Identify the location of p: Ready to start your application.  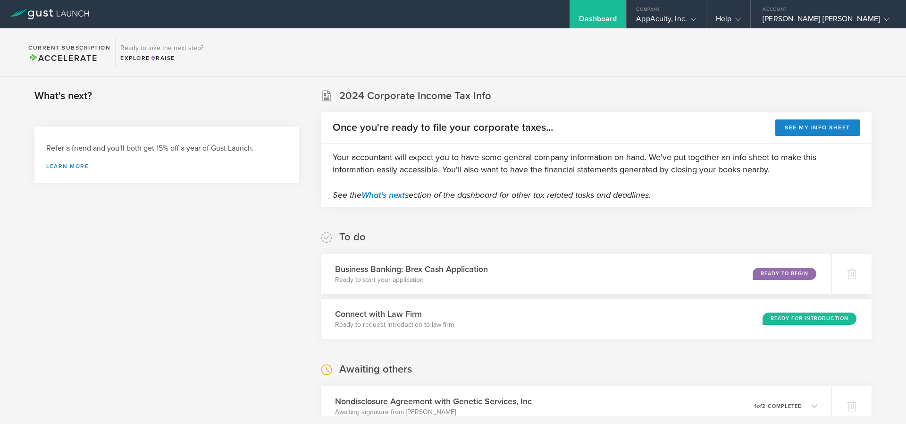
(411, 280).